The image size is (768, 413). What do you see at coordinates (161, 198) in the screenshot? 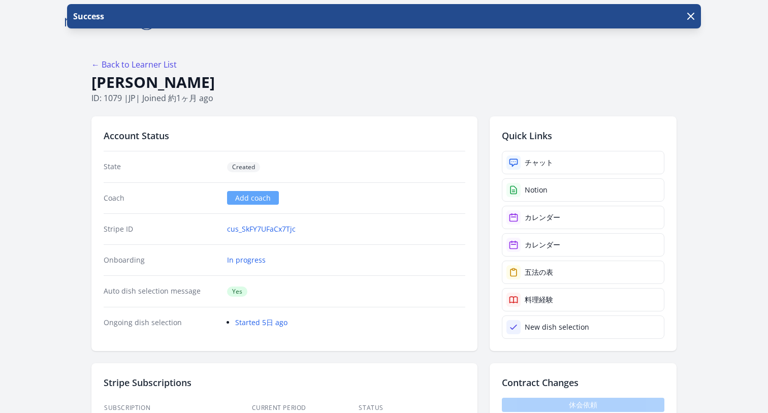
I see `dt: Coach` at bounding box center [161, 198].